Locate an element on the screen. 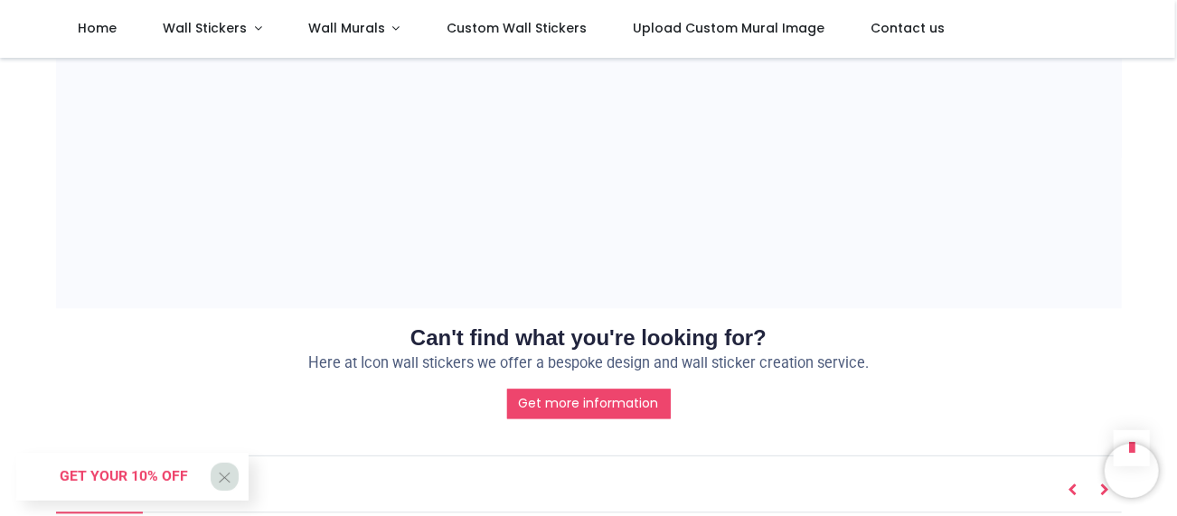 This screenshot has height=516, width=1177. p: Here at Icon wall stickers we offer a bespoke design and wall sticker creation service. is located at coordinates (588, 364).